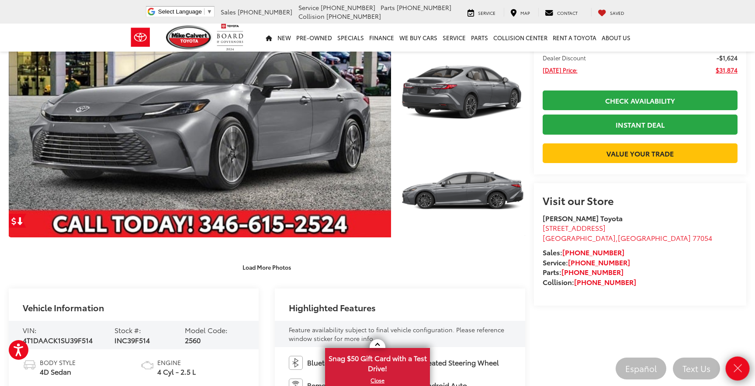 The height and width of the screenshot is (386, 755). What do you see at coordinates (177, 372) in the screenshot?
I see `span: 4 Cyl - 2.5 L` at bounding box center [177, 372].